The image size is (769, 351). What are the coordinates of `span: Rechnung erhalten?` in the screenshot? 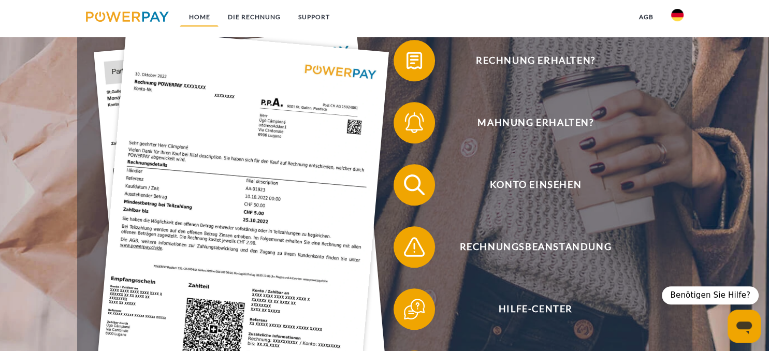 It's located at (536, 61).